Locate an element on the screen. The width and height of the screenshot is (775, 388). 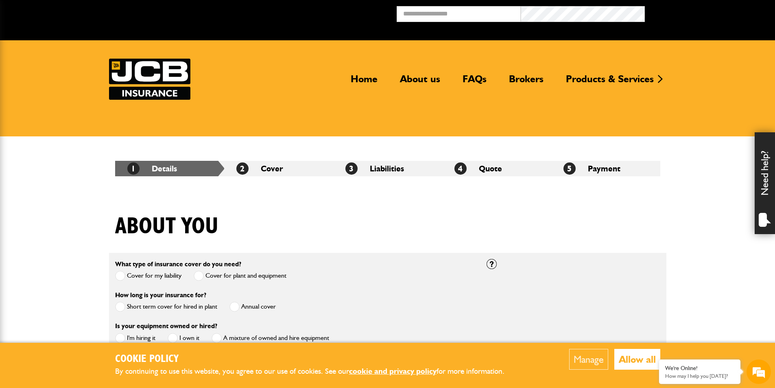
a: Home is located at coordinates (364, 82).